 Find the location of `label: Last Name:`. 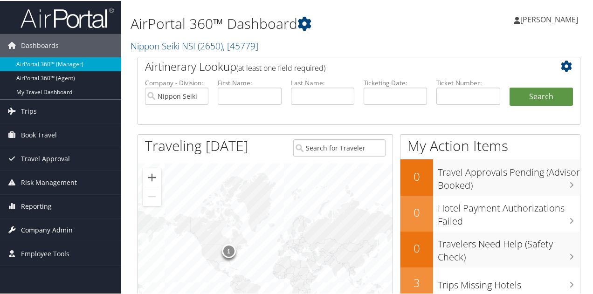

label: Last Name: is located at coordinates (323, 82).